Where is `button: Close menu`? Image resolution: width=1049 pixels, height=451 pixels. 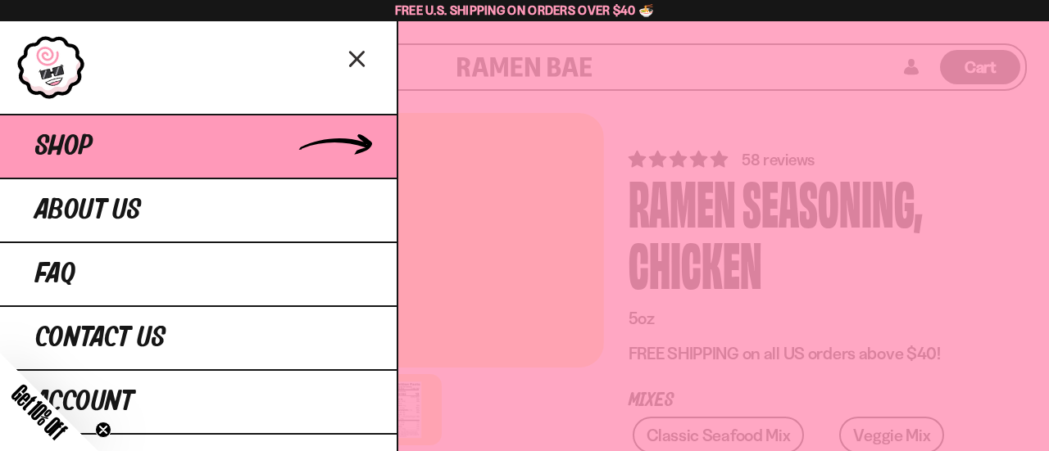 button: Close menu is located at coordinates (357, 57).